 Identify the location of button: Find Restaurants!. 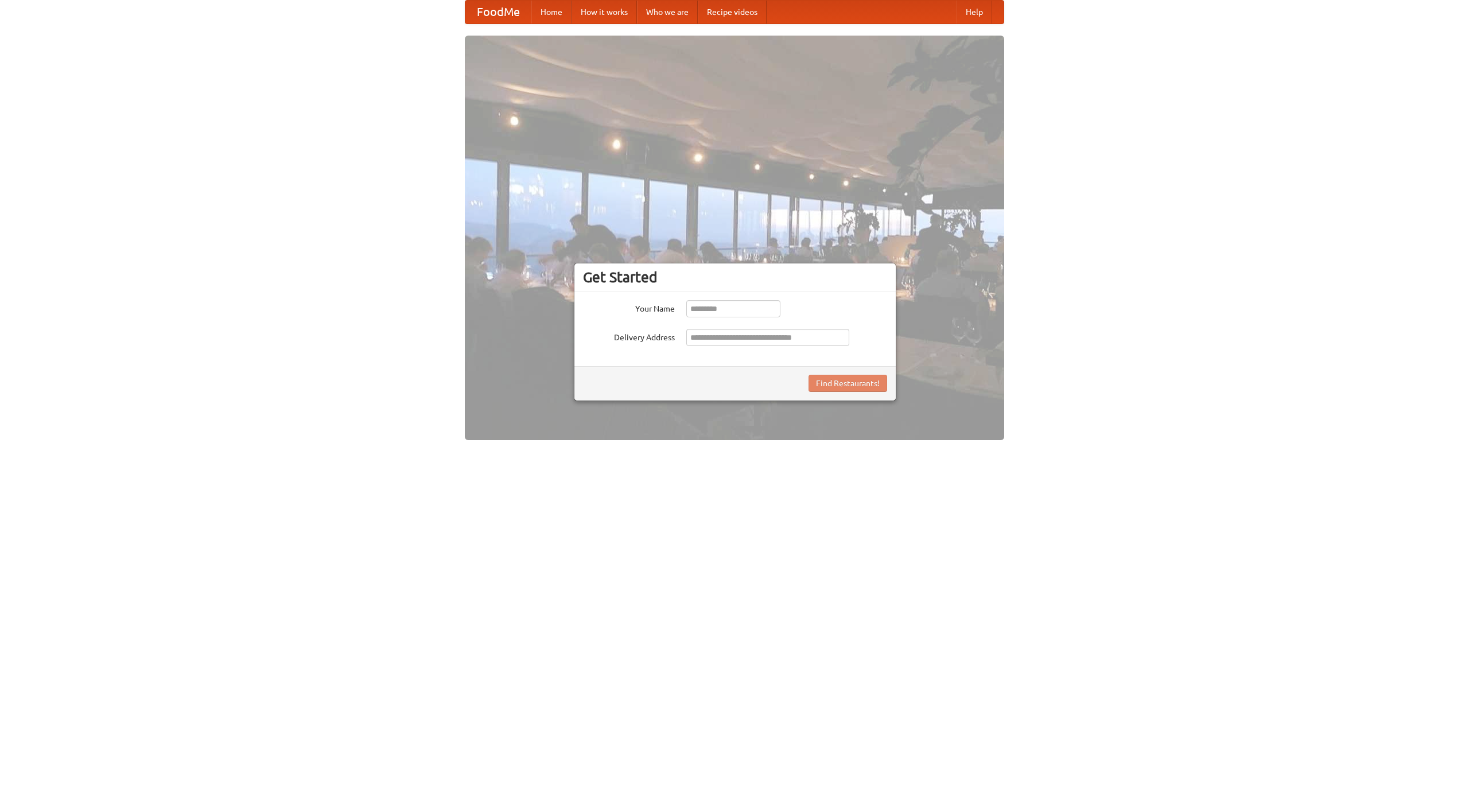
(847, 383).